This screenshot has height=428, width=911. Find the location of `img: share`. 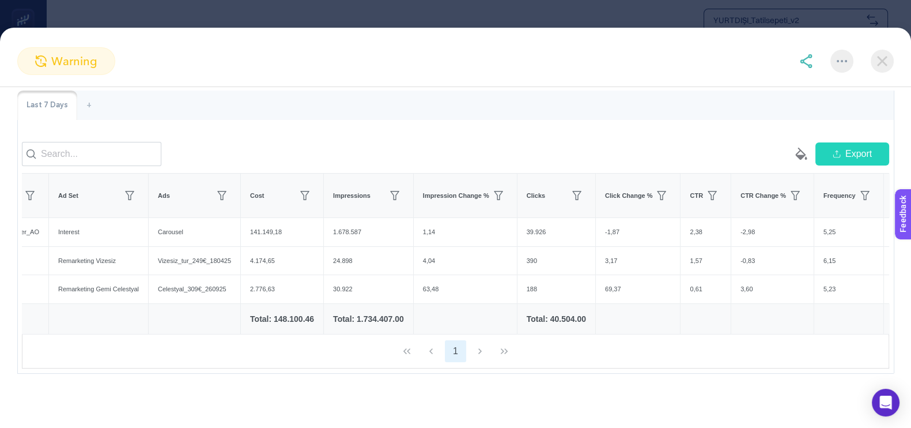

img: share is located at coordinates (806, 61).